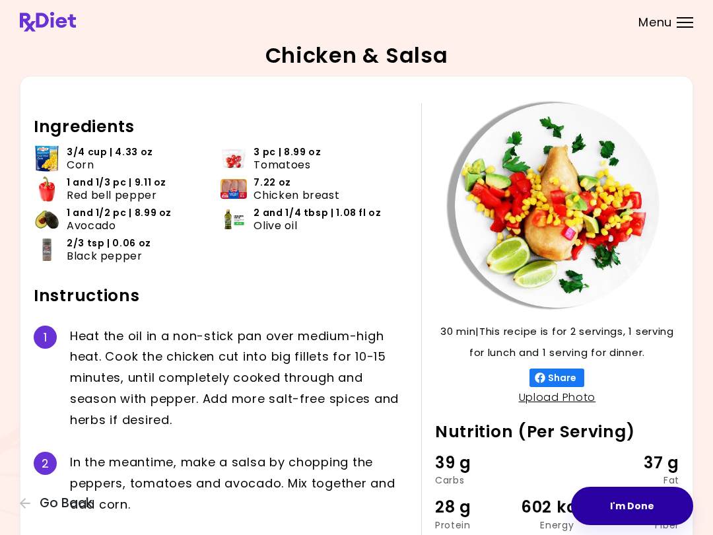 This screenshot has height=535, width=713. I want to click on span: 7.22 oz, so click(272, 182).